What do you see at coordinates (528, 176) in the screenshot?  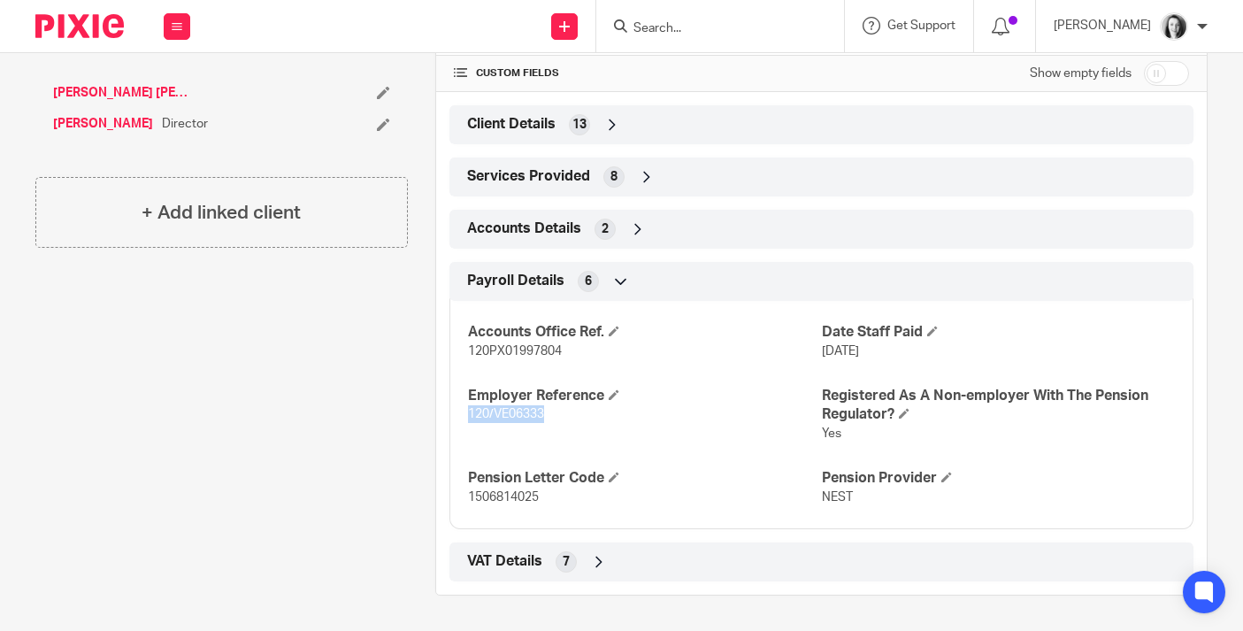 I see `span: Services Provided` at bounding box center [528, 176].